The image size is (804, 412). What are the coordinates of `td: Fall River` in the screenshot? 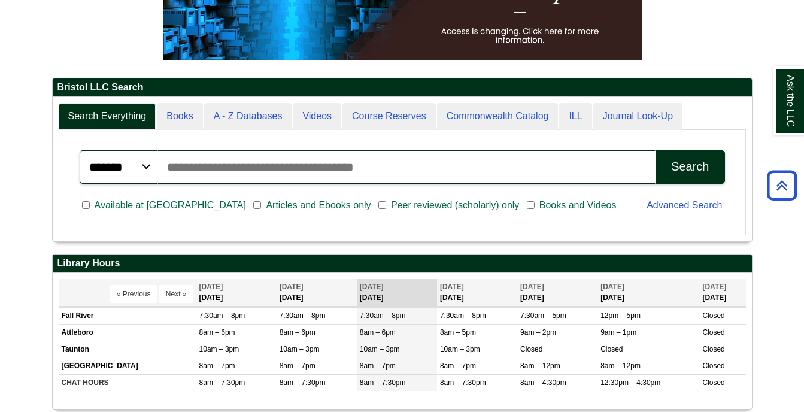 It's located at (127, 315).